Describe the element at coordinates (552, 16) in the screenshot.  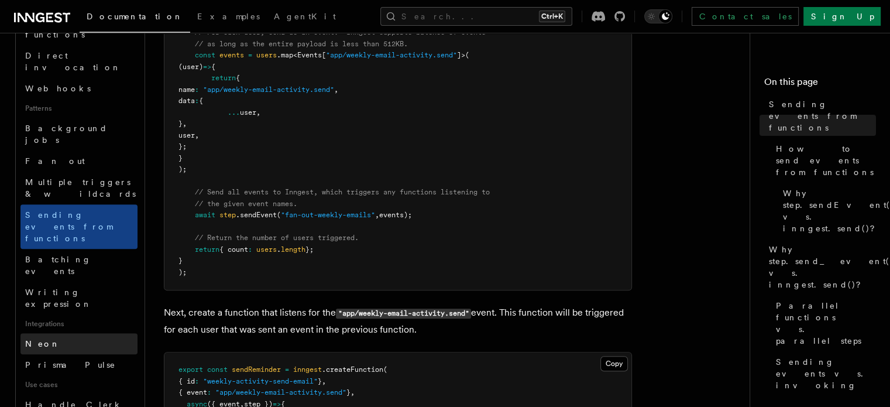
I see `kbd: Ctrl+K` at that location.